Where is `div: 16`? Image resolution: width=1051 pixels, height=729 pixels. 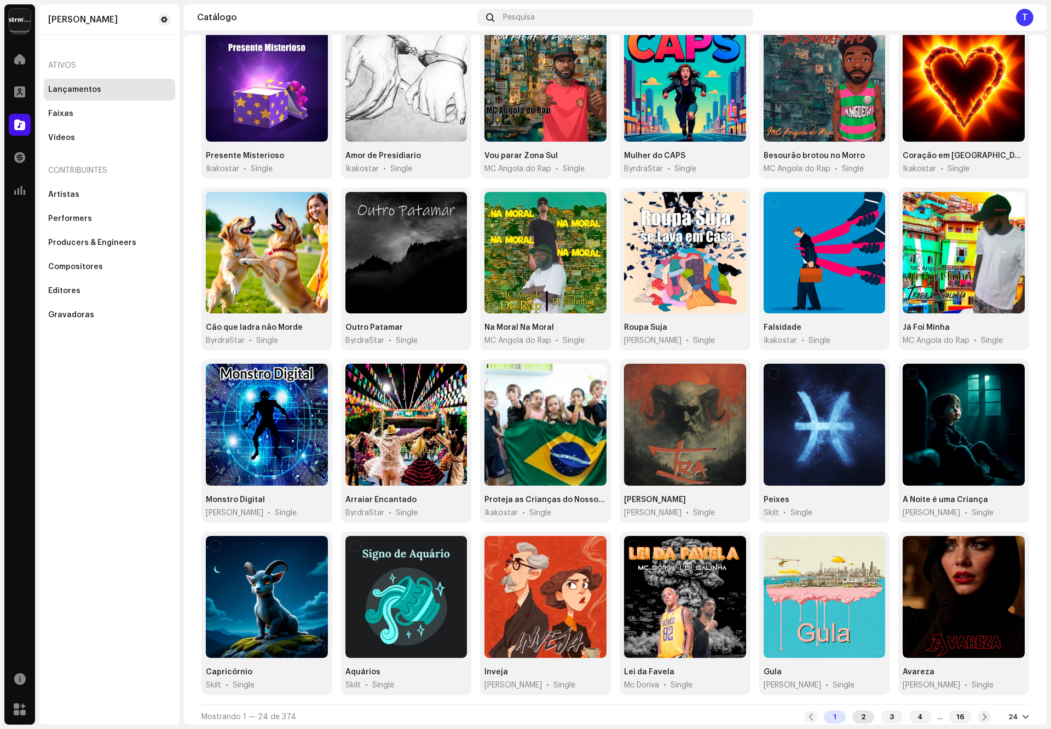
div: 16 is located at coordinates (960, 717).